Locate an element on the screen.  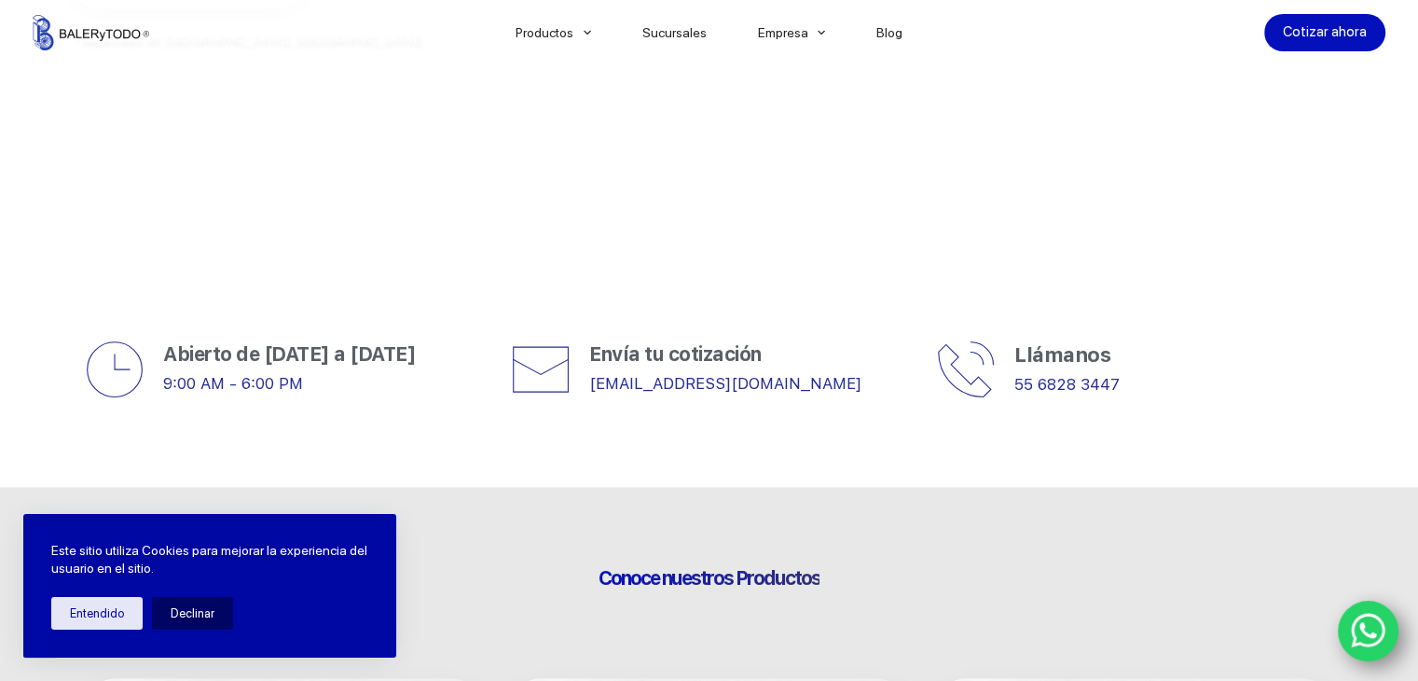
a: Cotizar ahora is located at coordinates (1325, 33).